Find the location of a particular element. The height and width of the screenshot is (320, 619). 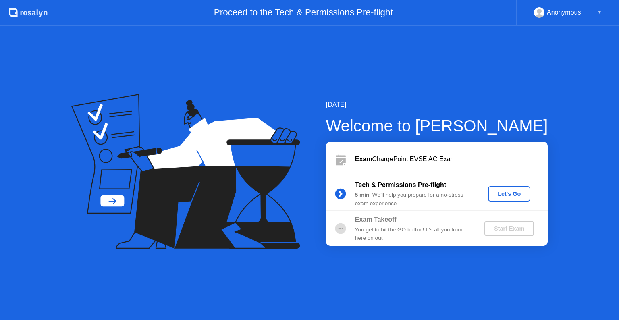

b: 5 min is located at coordinates (362, 195).